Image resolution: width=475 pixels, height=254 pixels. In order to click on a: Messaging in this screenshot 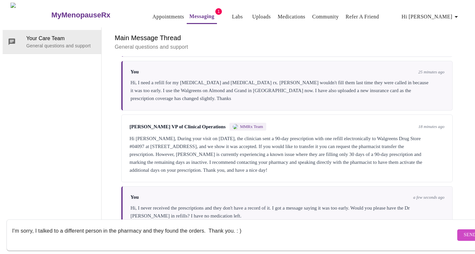, I will do `click(202, 16)`.